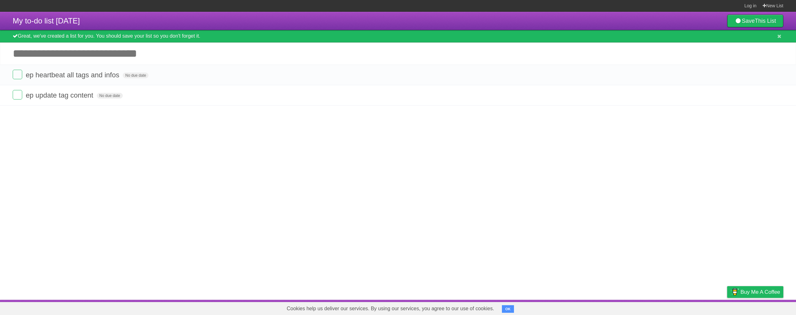  Describe the element at coordinates (727, 308) in the screenshot. I see `a: Privacy` at that location.